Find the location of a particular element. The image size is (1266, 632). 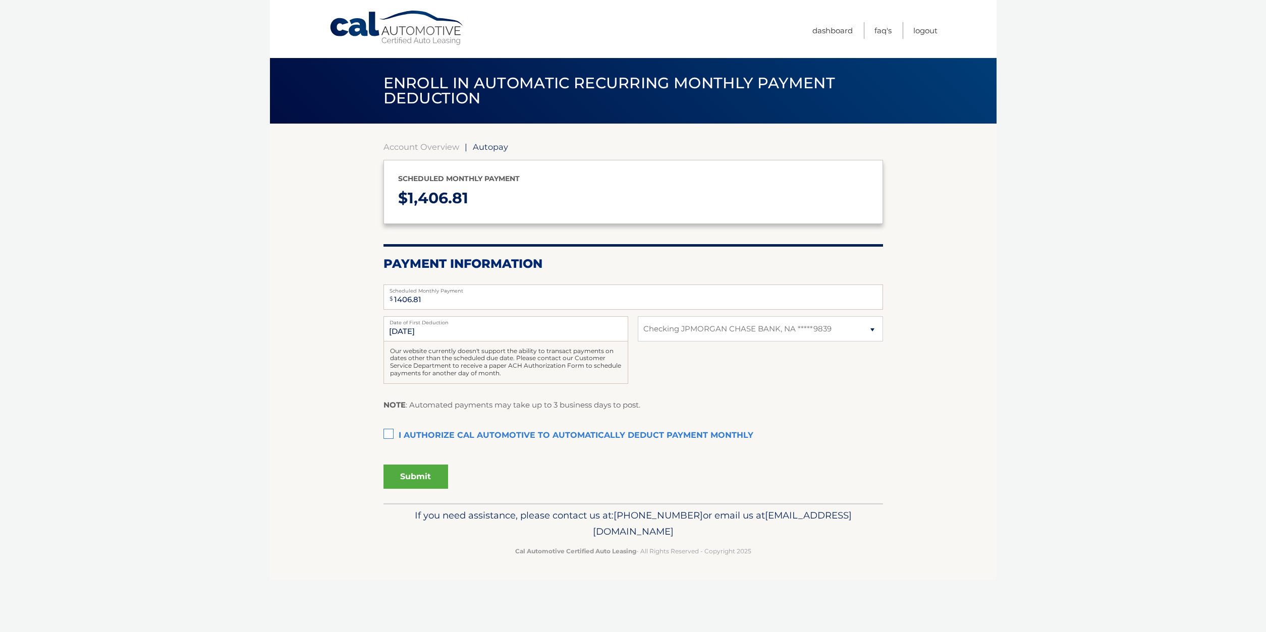

h2: Payment Information is located at coordinates (633, 264).